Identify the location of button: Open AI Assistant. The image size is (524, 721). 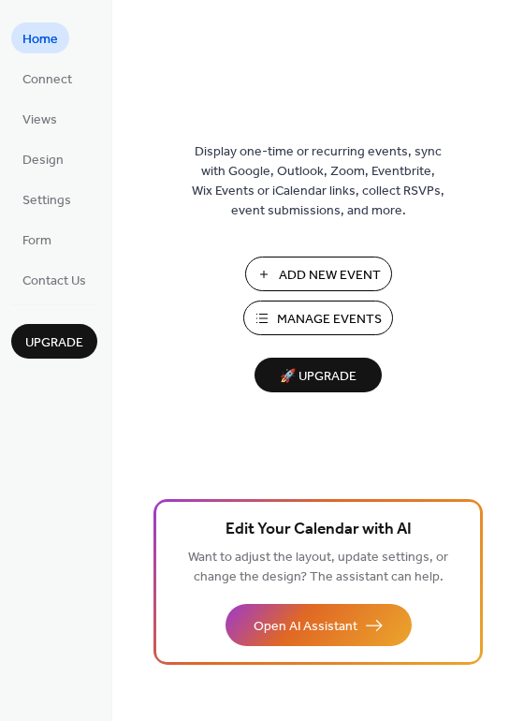
(318, 624).